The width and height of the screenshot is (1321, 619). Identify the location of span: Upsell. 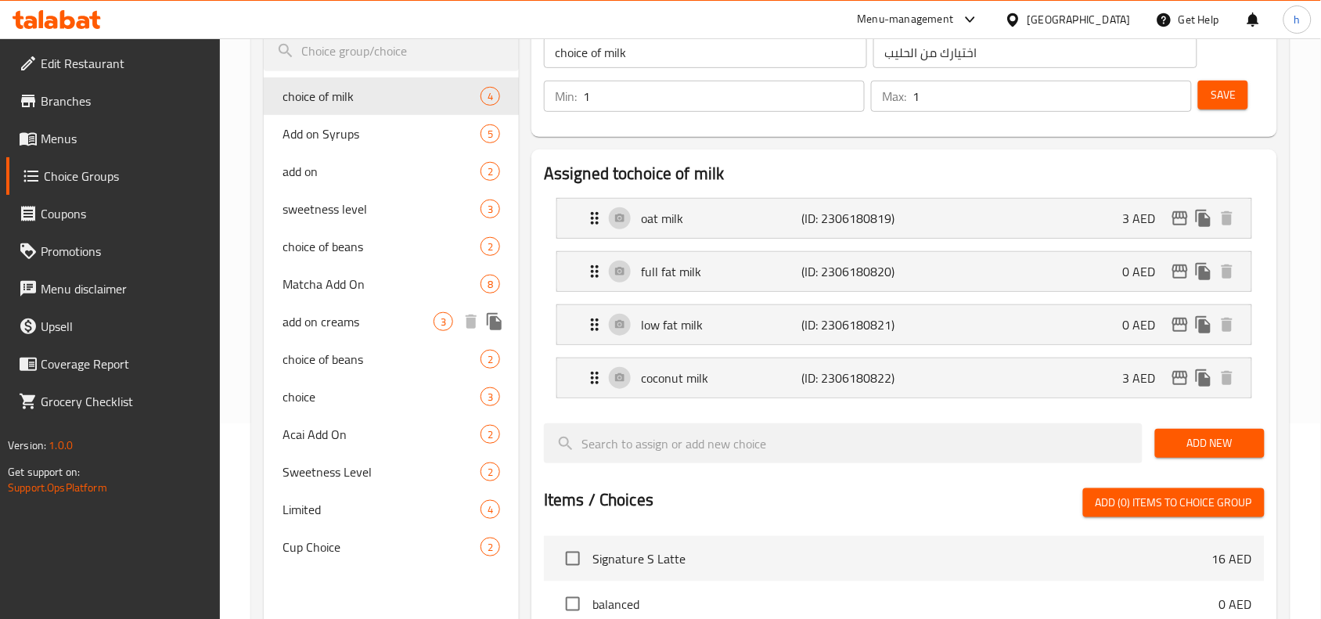
(124, 326).